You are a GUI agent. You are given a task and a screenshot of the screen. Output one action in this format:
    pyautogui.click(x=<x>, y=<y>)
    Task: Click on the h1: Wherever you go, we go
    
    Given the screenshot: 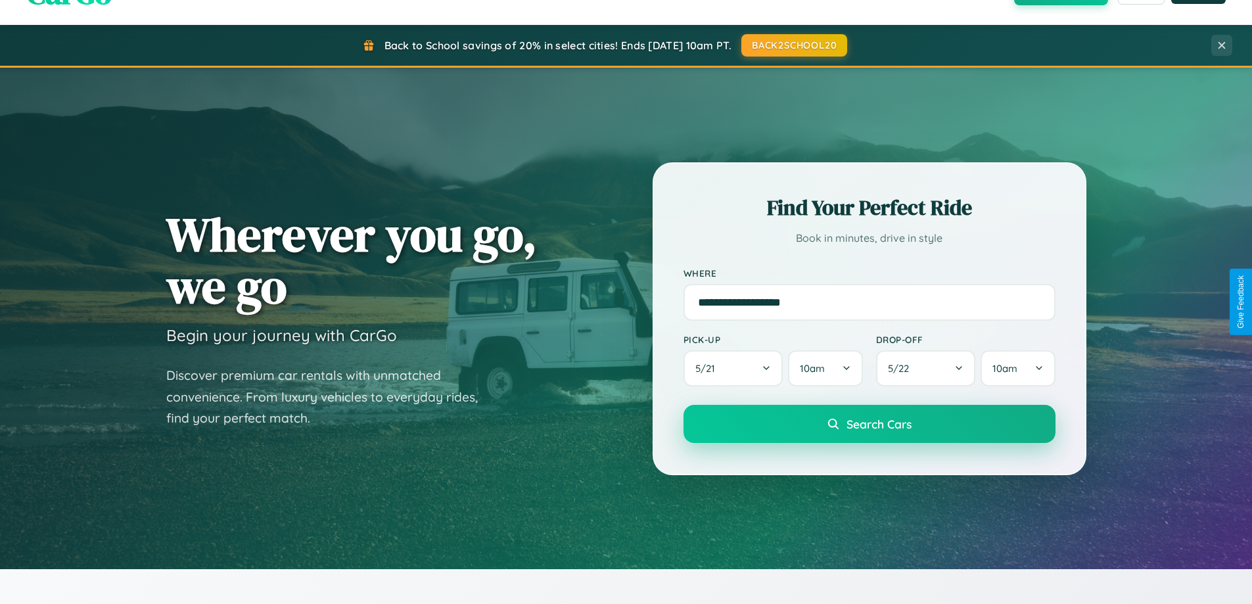 What is the action you would take?
    pyautogui.click(x=352, y=260)
    